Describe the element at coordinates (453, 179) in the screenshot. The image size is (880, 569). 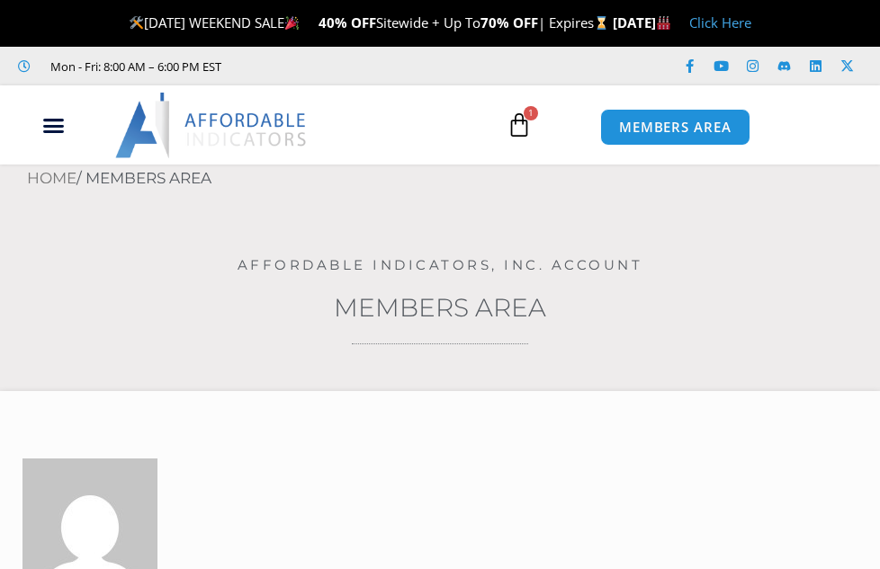
I see `nav: Breadcrumb` at that location.